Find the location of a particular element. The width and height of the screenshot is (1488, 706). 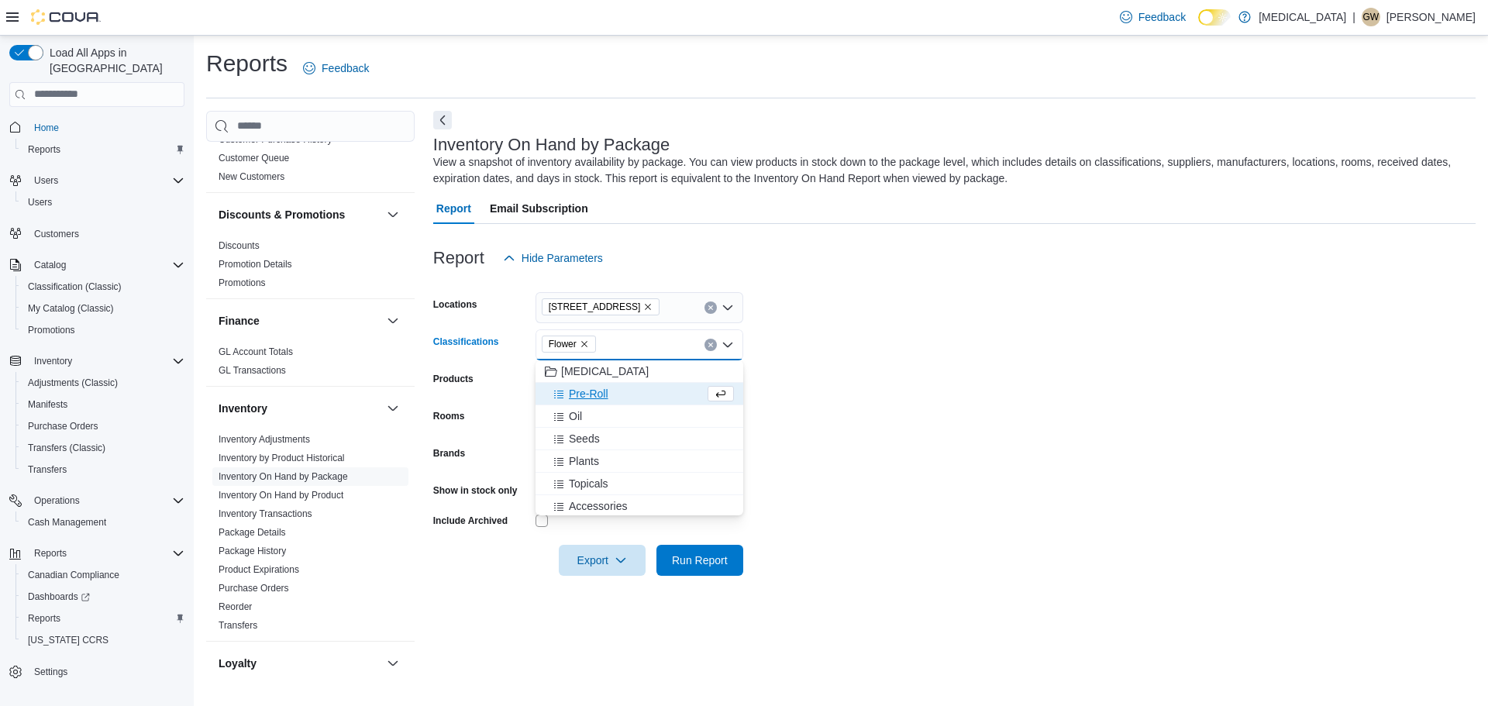

div: Georgie Williams is located at coordinates (1371, 17).